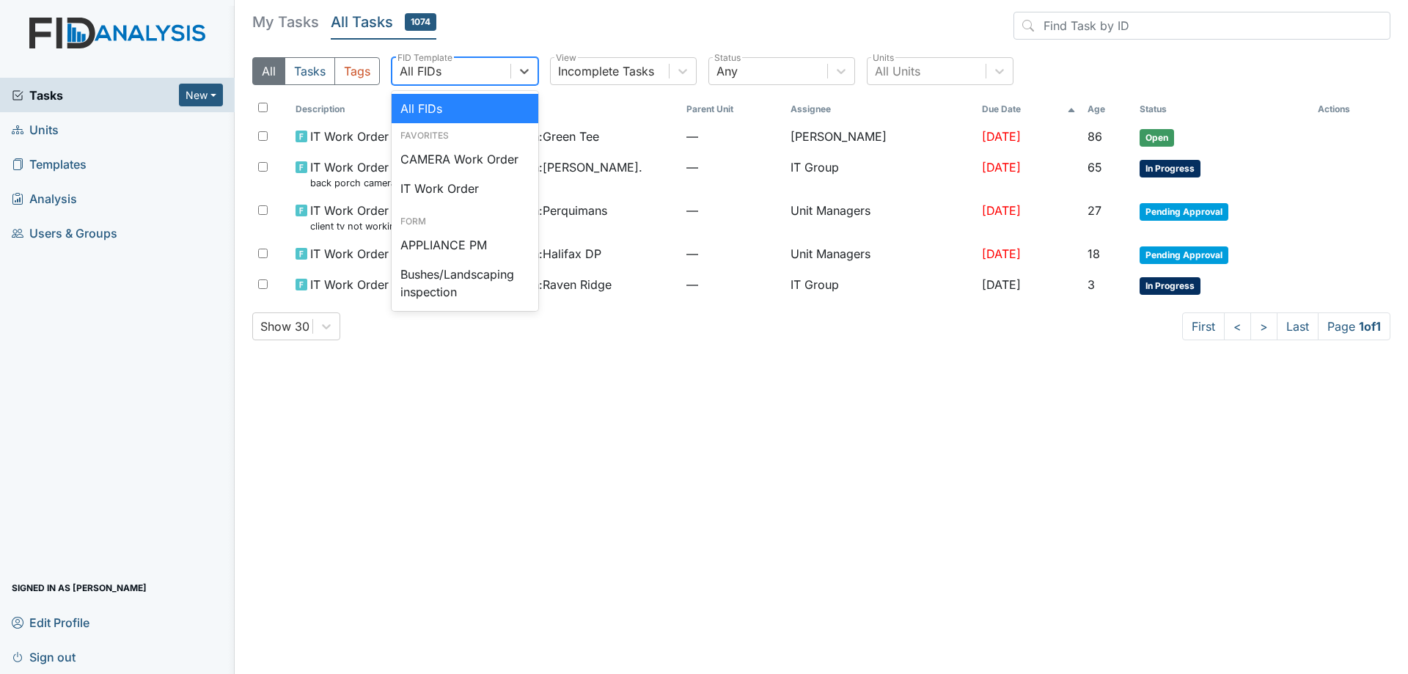 The width and height of the screenshot is (1408, 674). I want to click on th: Assignee, so click(880, 109).